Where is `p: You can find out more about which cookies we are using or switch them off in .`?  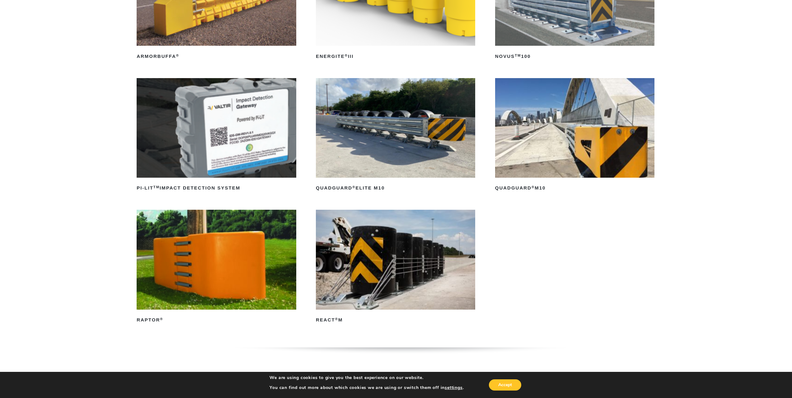
p: You can find out more about which cookies we are using or switch them off in . is located at coordinates (367, 388).